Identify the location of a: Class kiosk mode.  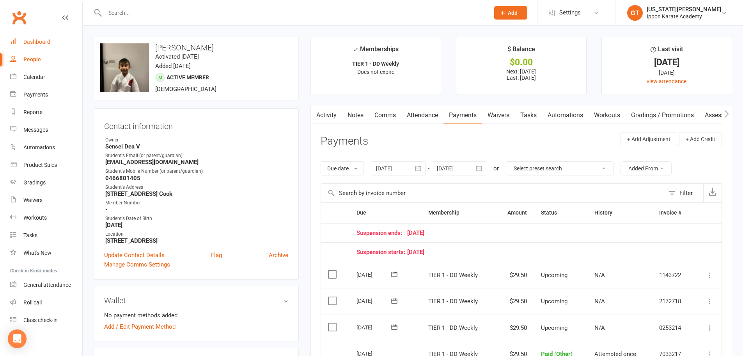
(46, 320).